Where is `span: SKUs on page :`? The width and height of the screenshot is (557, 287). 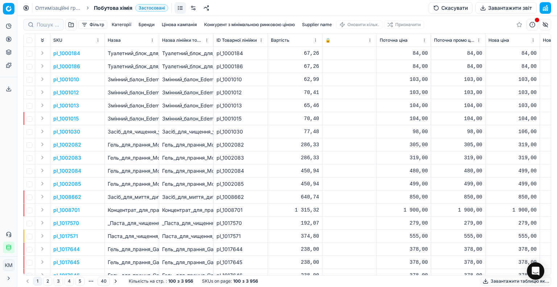
span: SKUs on page : is located at coordinates (217, 281).